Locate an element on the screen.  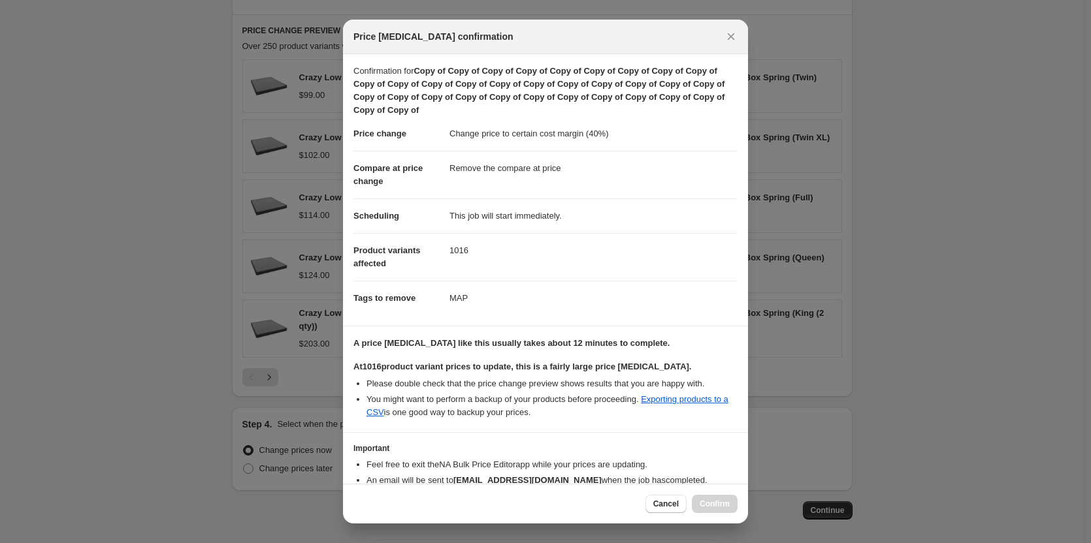
span: Price change is located at coordinates (379, 133).